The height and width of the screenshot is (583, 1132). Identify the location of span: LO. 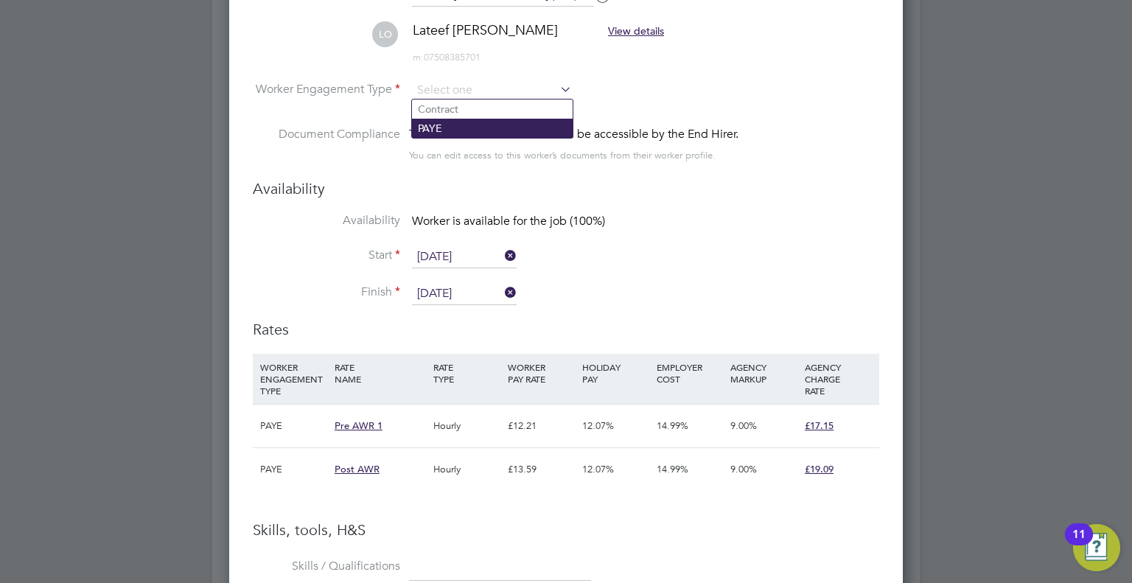
(385, 34).